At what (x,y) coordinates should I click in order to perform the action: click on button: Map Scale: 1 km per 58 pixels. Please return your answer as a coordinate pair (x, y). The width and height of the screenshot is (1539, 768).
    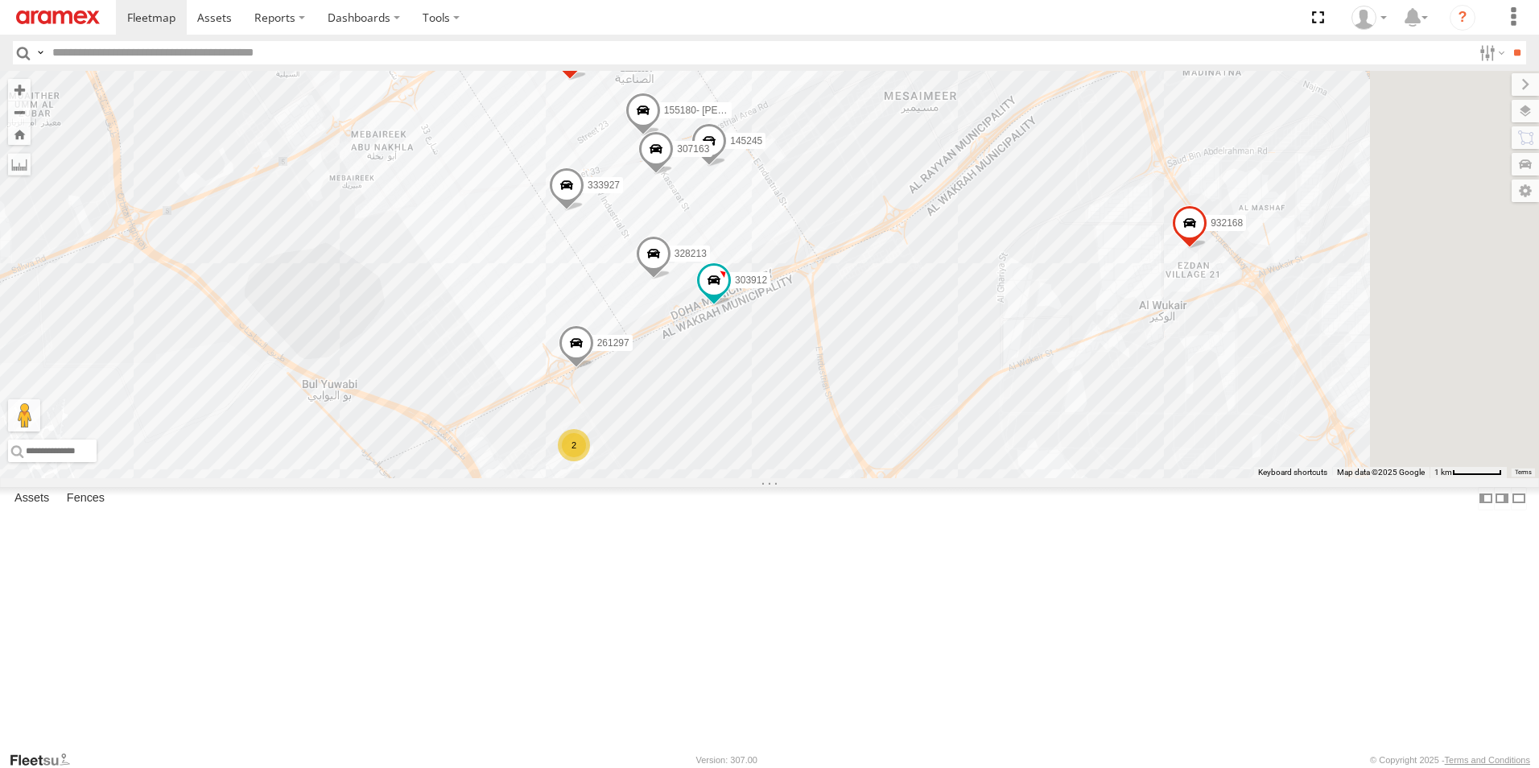
    Looking at the image, I should click on (1468, 472).